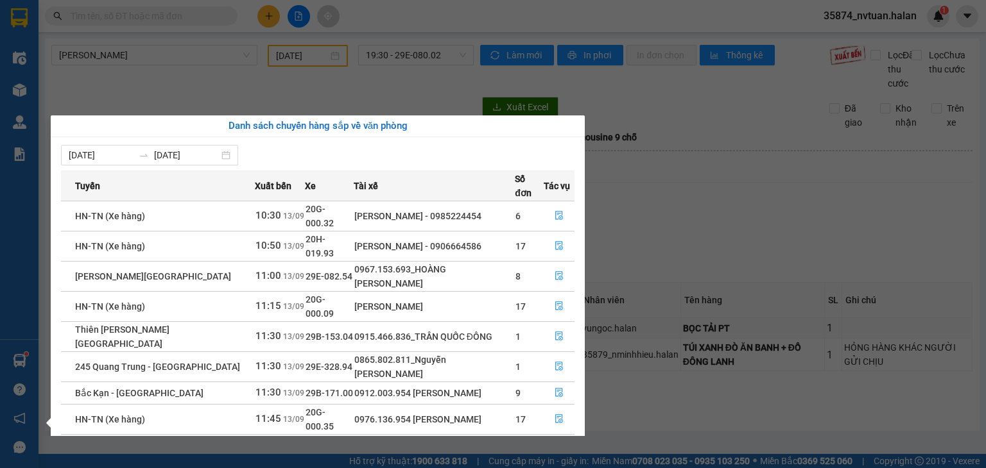  I want to click on div: Danh sách chuyến hàng sắp về văn phòng, so click(318, 126).